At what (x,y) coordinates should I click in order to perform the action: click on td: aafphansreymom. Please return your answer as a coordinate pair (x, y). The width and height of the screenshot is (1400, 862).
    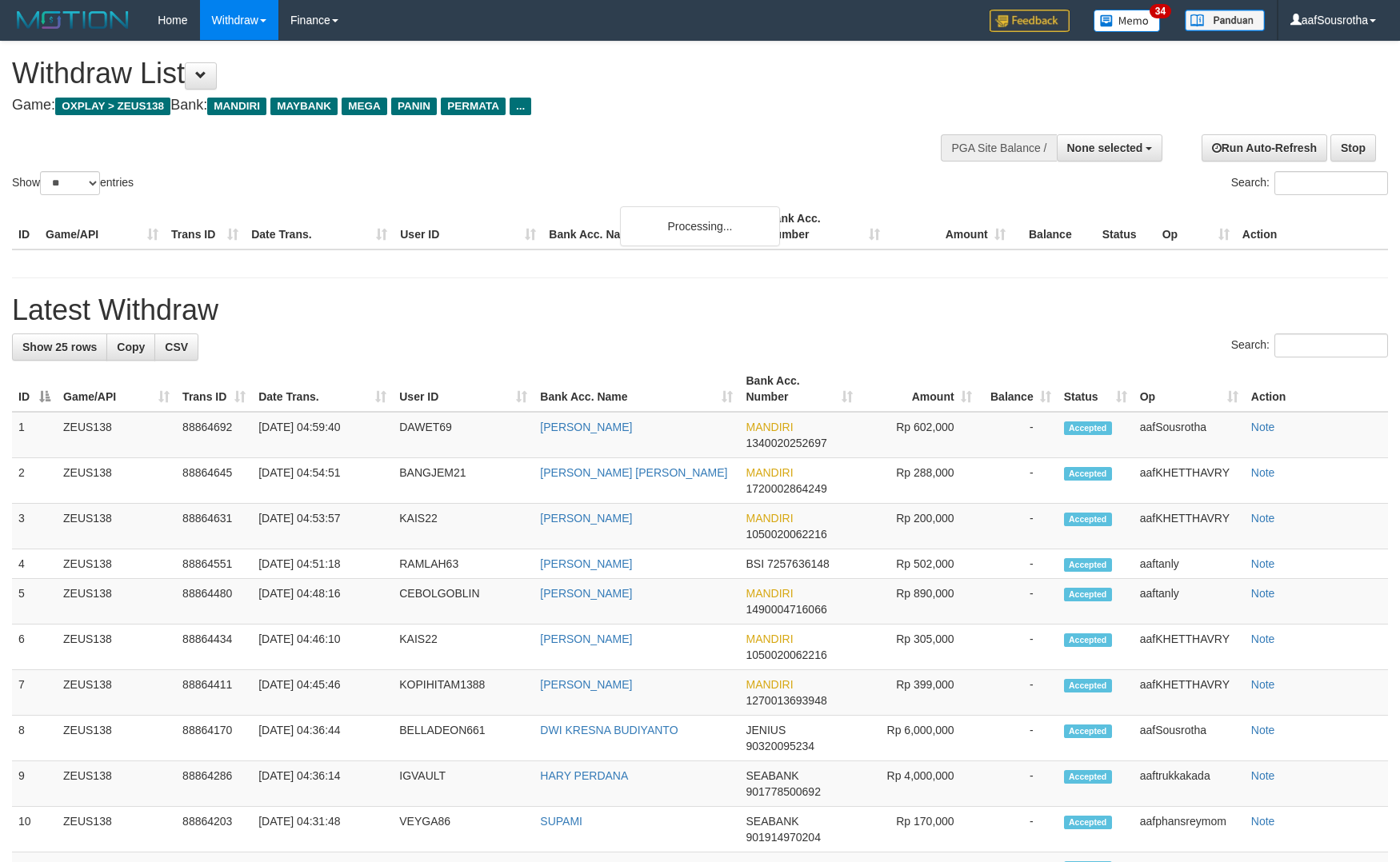
    Looking at the image, I should click on (1188, 829).